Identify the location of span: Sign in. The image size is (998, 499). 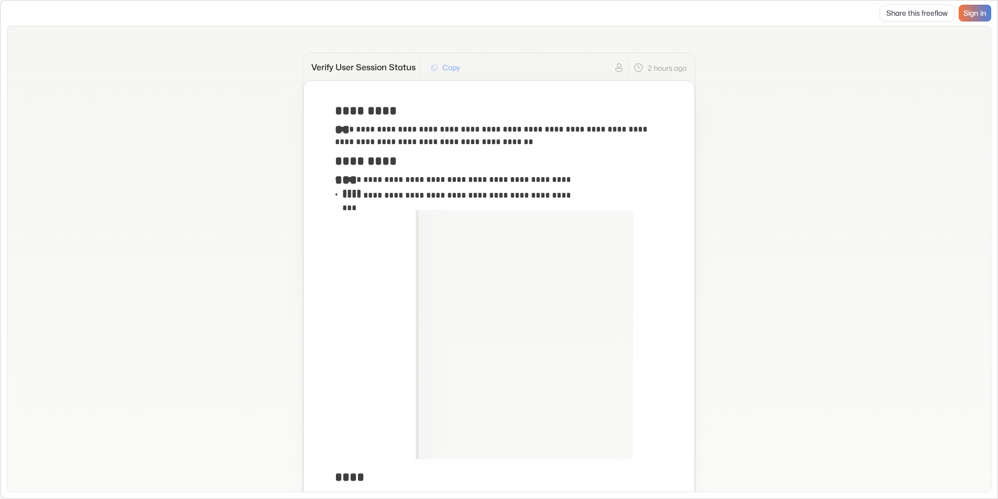
(975, 13).